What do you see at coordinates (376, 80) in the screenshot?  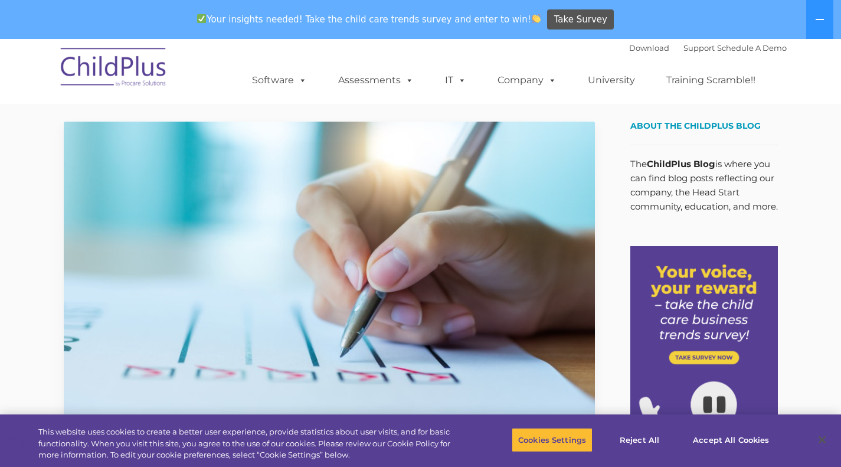 I see `a: Assessments` at bounding box center [376, 80].